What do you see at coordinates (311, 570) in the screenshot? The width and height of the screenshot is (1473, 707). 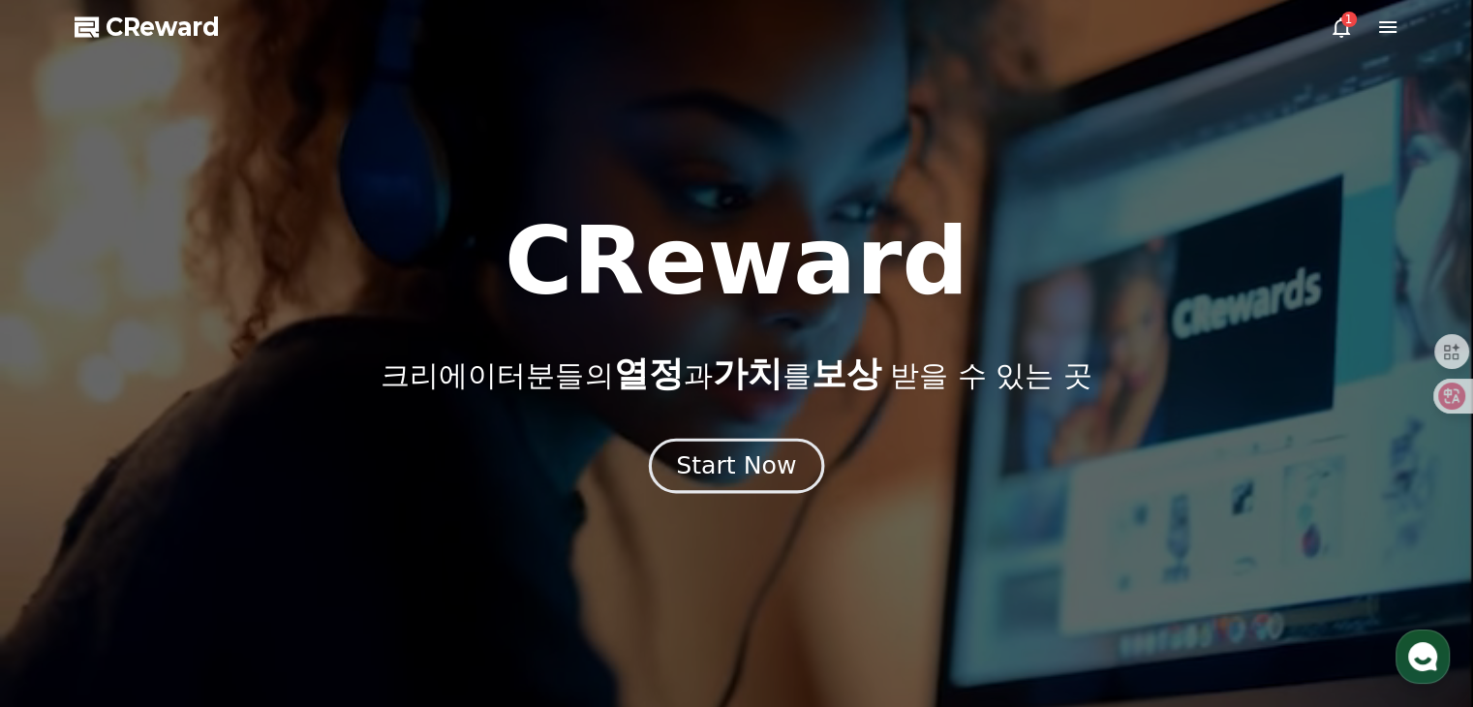 I see `a: 설정` at bounding box center [311, 570].